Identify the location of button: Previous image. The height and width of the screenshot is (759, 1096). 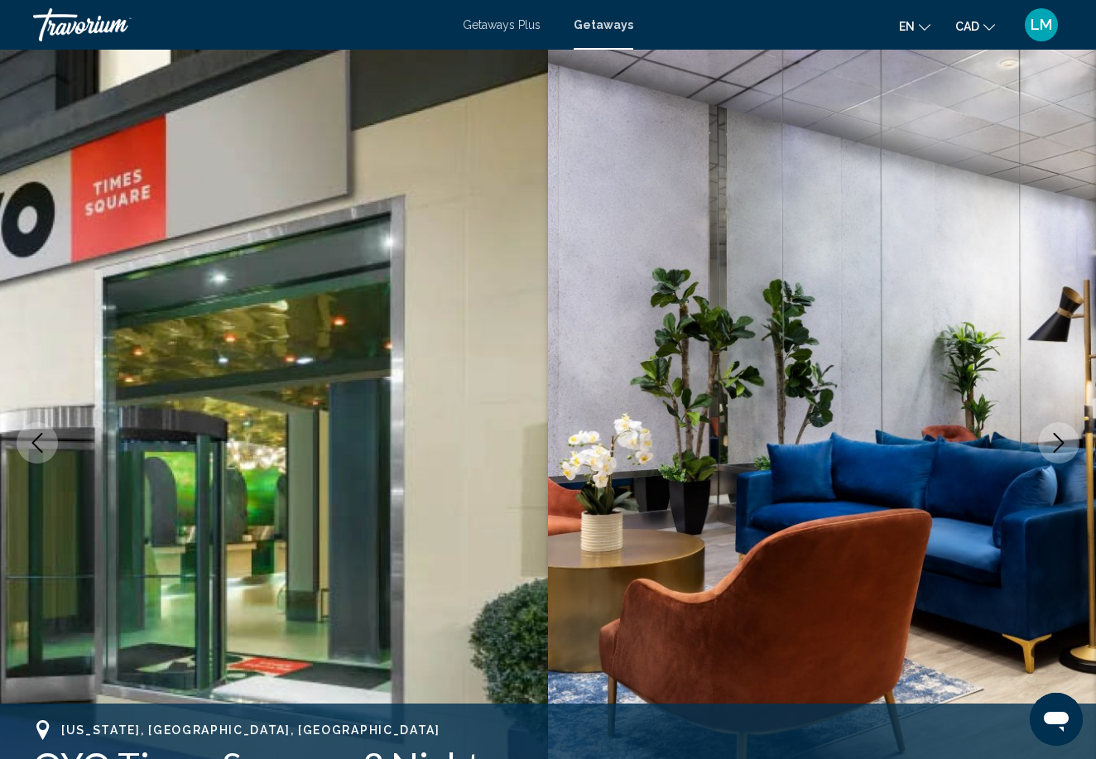
(37, 443).